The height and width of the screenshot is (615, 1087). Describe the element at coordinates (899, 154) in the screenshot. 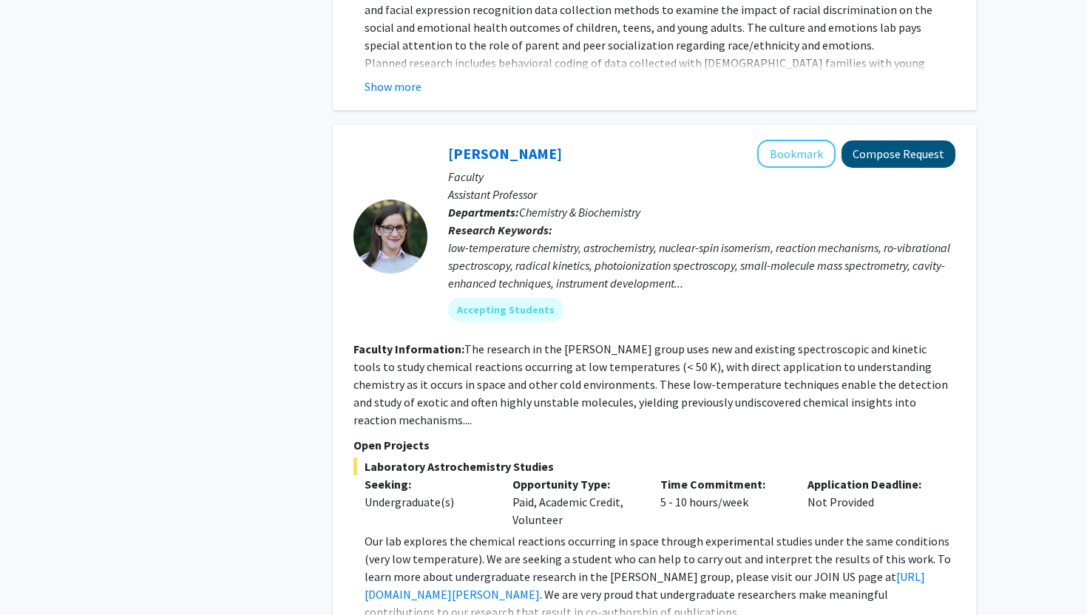

I see `button: Compose Request to Leah Dodson` at that location.